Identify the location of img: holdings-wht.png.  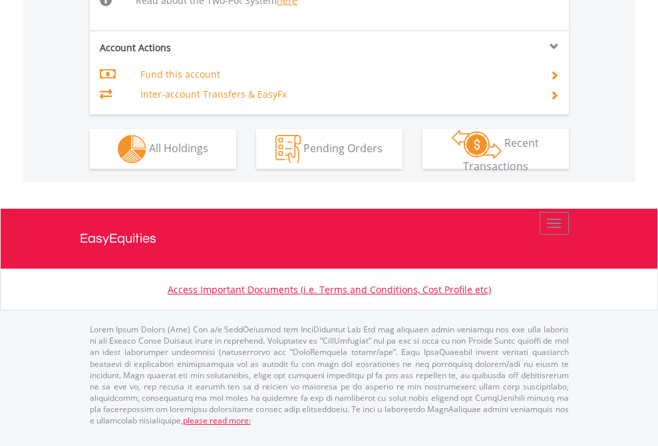
(132, 149).